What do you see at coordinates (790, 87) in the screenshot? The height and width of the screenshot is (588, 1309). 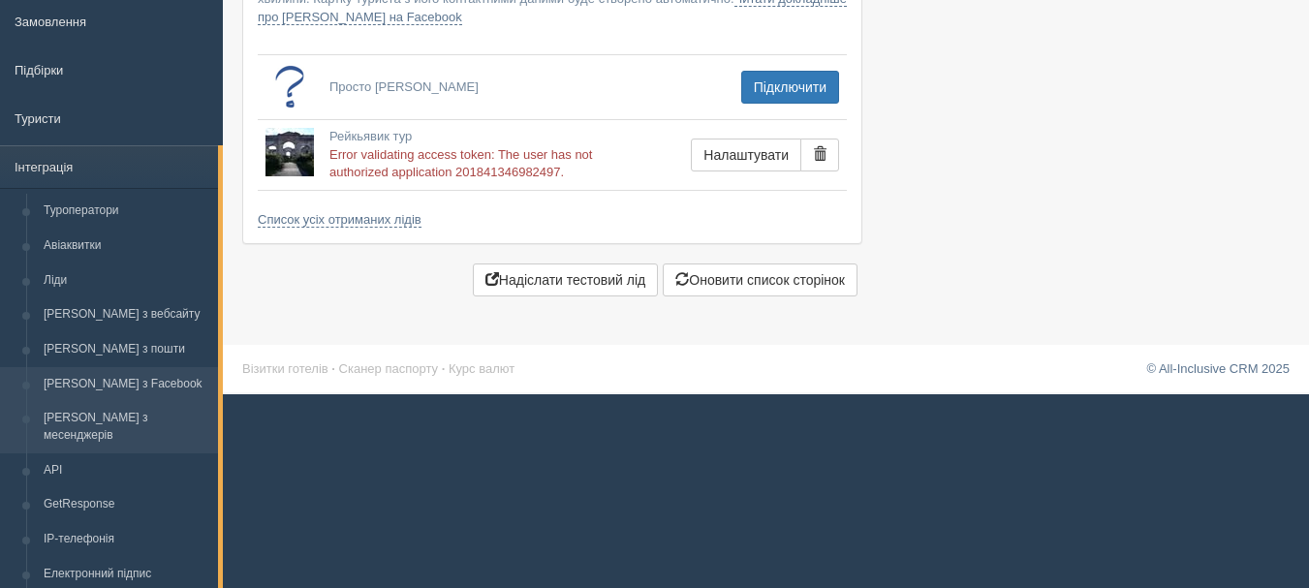 I see `button: Підключити` at bounding box center [790, 87].